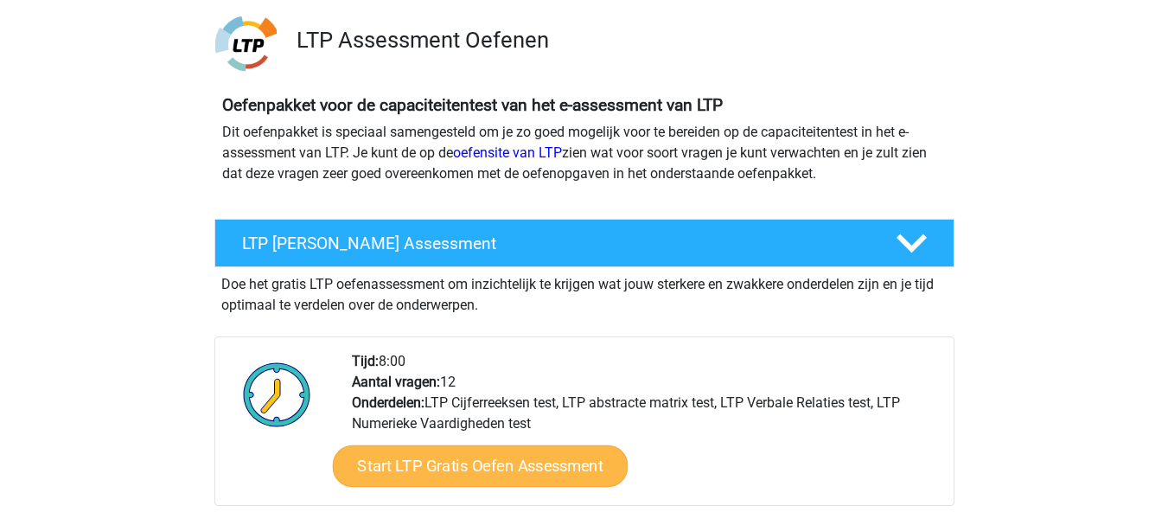 This screenshot has width=1168, height=525. What do you see at coordinates (365, 360) in the screenshot?
I see `b: Tijd:` at bounding box center [365, 360].